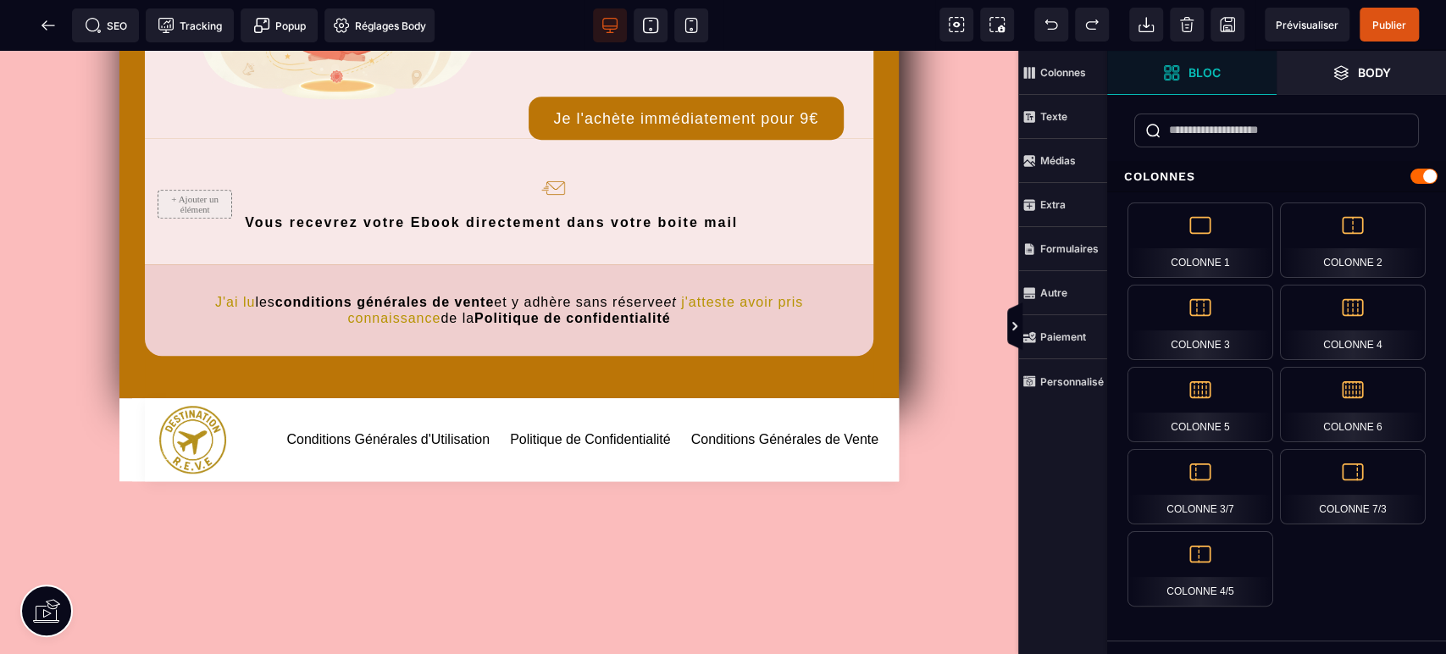 This screenshot has width=1446, height=654. Describe the element at coordinates (1389, 25) in the screenshot. I see `span: Enregistrer le contenu` at that location.